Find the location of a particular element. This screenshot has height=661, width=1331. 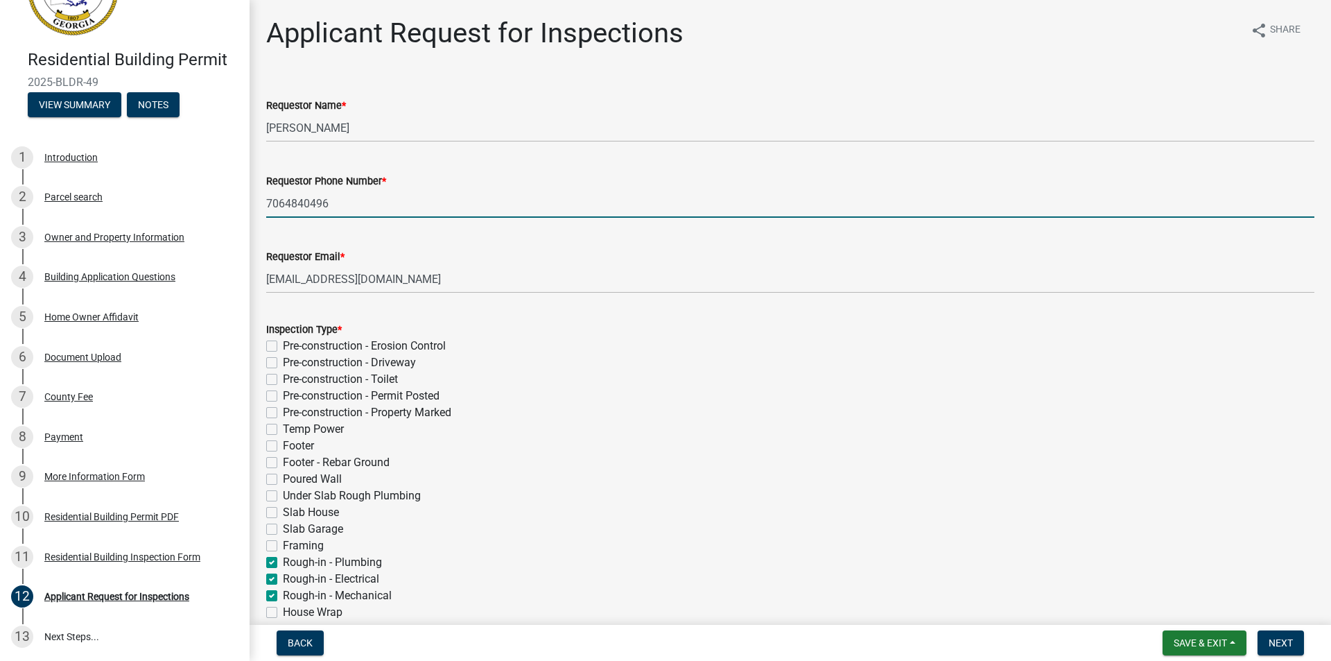

button: Notes is located at coordinates (153, 105).